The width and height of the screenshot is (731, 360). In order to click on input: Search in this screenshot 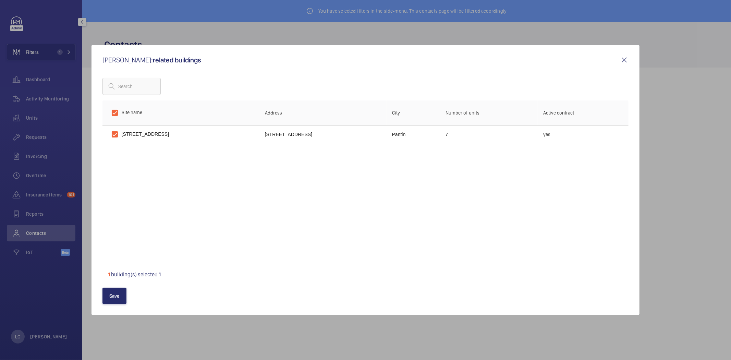, I will do `click(132, 86)`.